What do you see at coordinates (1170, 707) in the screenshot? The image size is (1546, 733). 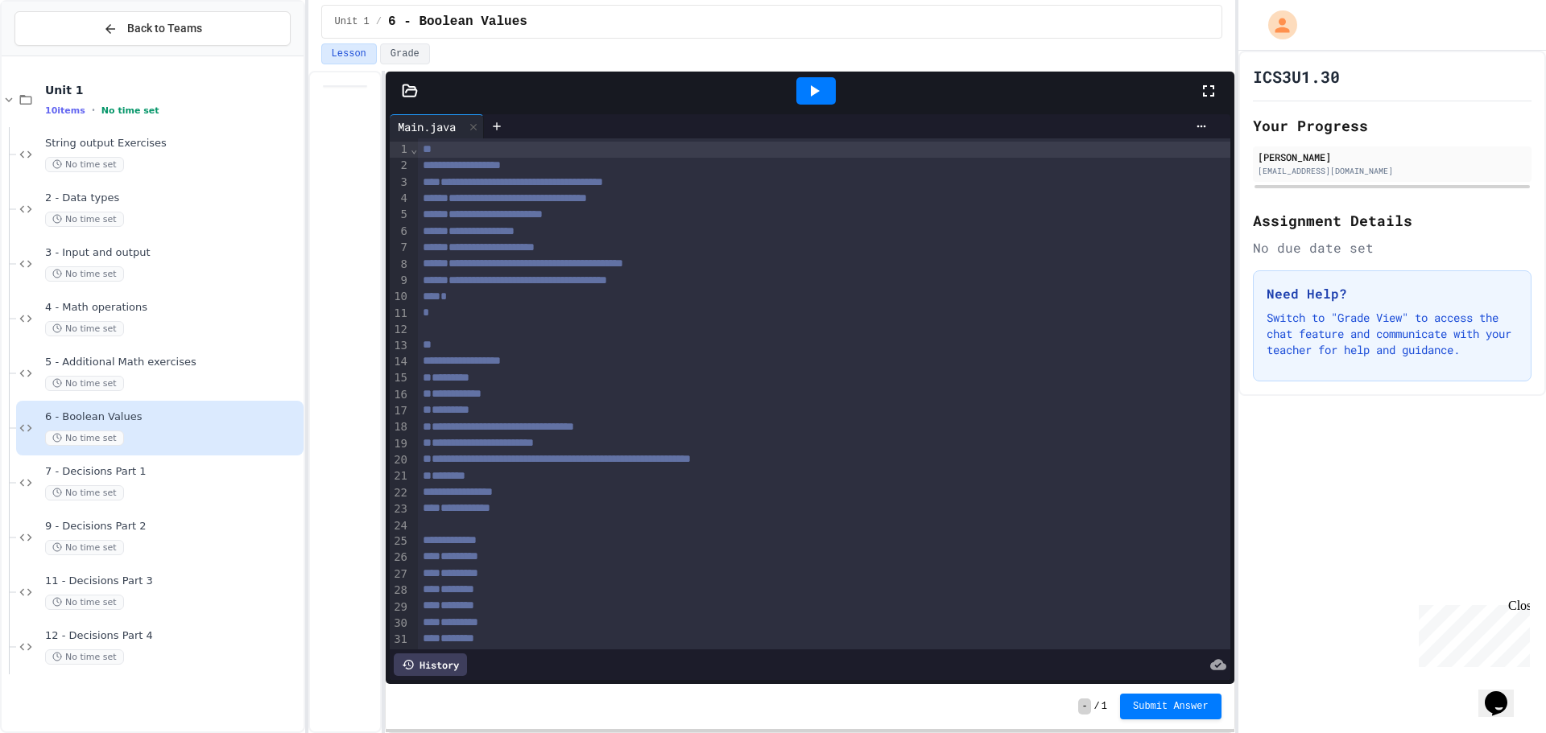 I see `button: Submit Answer` at bounding box center [1170, 707].